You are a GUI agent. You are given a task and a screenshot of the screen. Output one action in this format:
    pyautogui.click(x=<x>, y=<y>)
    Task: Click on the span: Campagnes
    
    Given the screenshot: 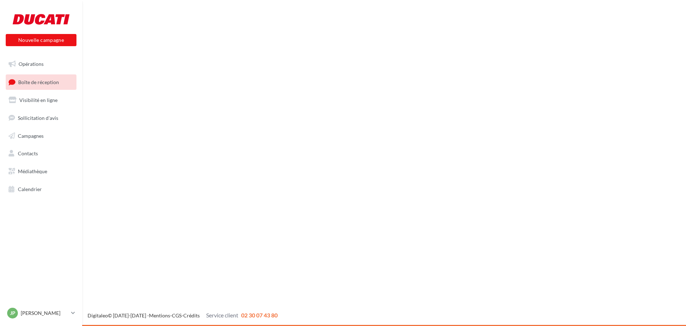 What is the action you would take?
    pyautogui.click(x=31, y=135)
    